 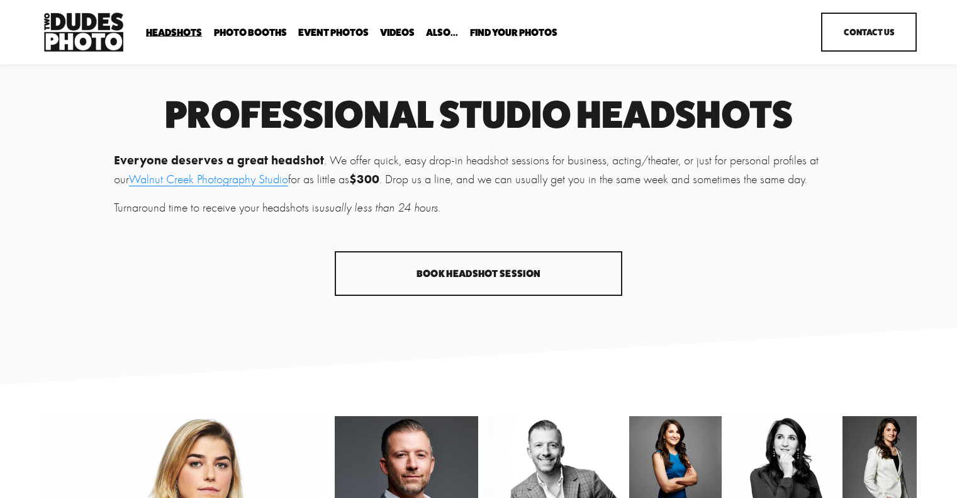 I want to click on a: Book Headshot Session, so click(x=478, y=273).